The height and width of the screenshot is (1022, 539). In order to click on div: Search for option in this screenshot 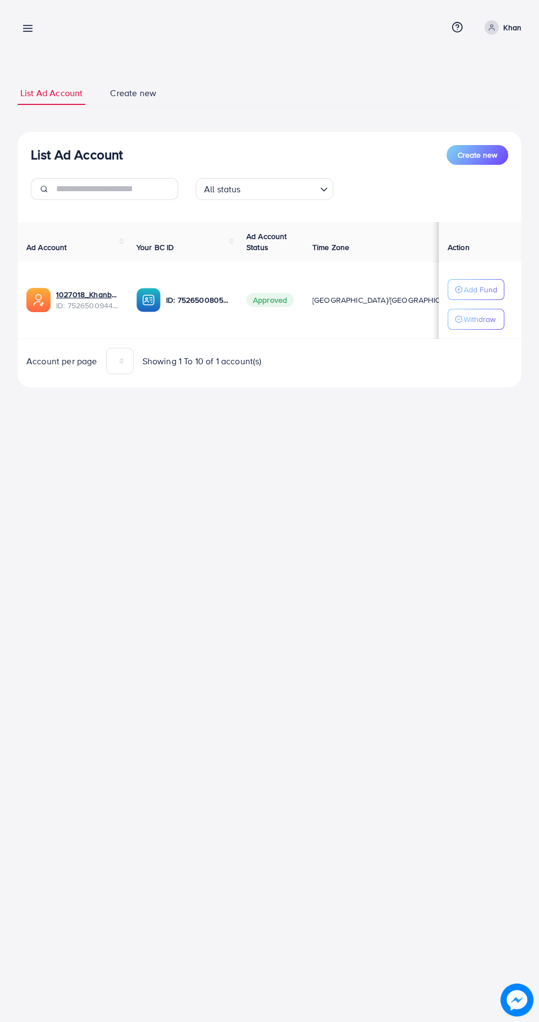, I will do `click(264, 189)`.